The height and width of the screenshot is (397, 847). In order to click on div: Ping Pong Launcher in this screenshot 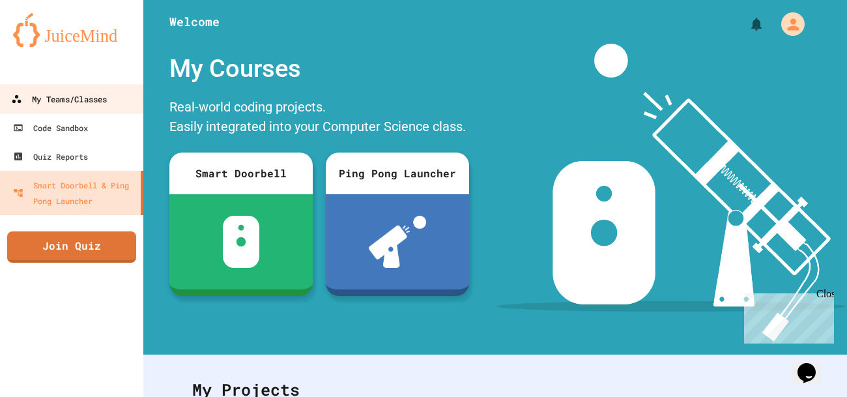, I will do `click(397, 173)`.